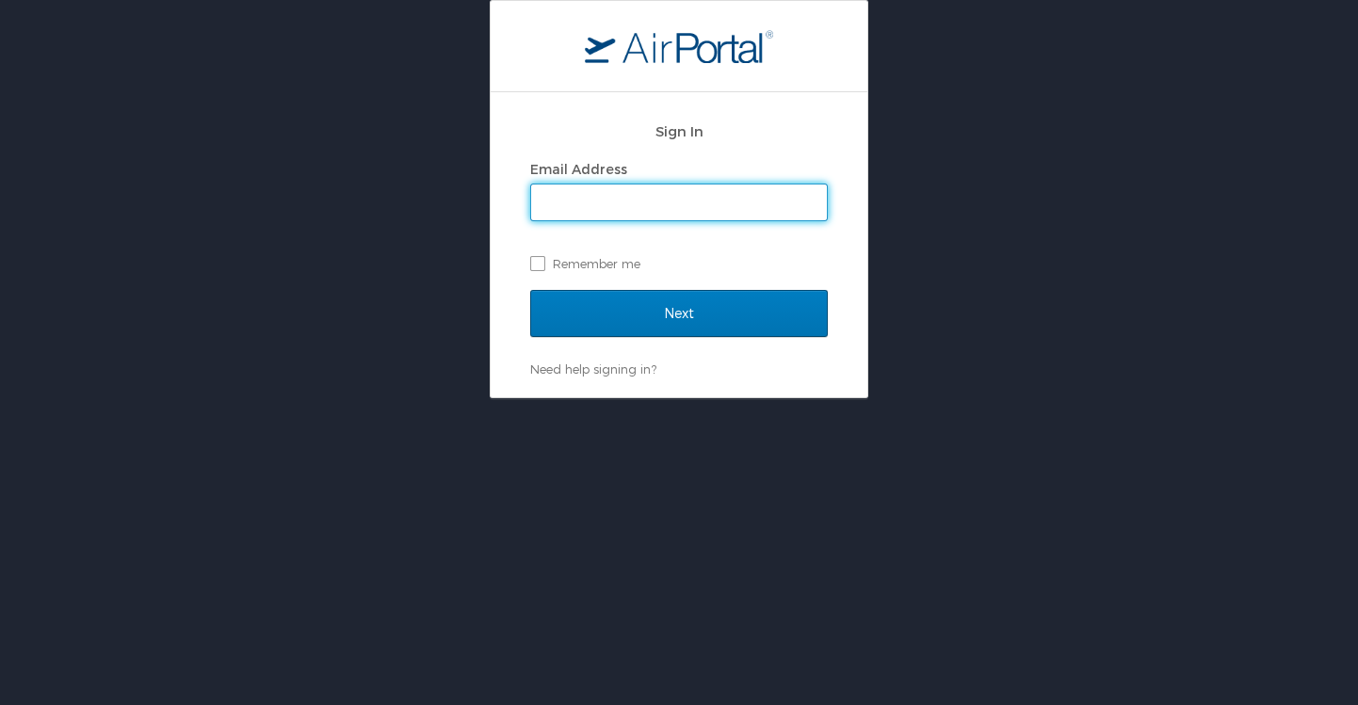  I want to click on a: Need help signing in?, so click(593, 369).